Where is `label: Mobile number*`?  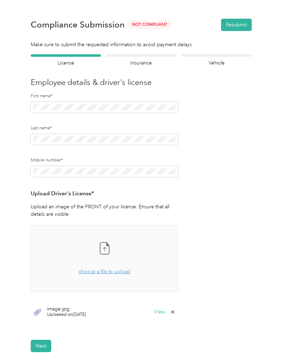
label: Mobile number* is located at coordinates (104, 160).